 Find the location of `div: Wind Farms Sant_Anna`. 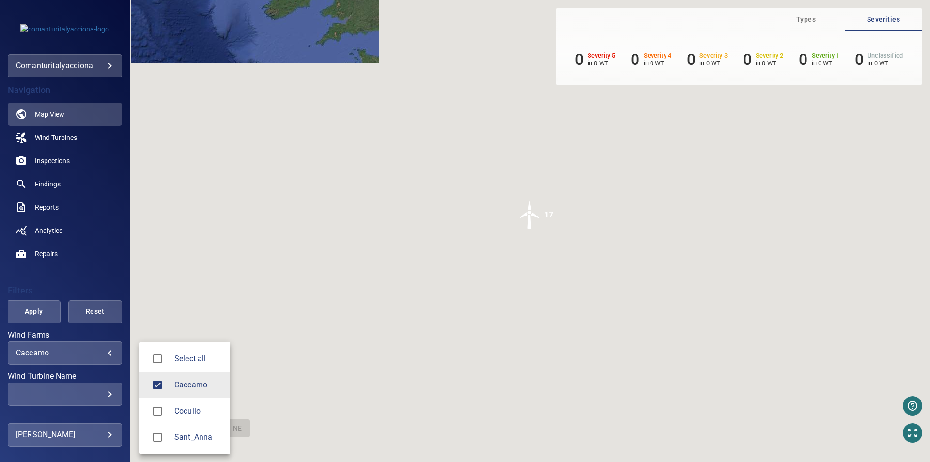

div: Wind Farms Sant_Anna is located at coordinates (198, 437).